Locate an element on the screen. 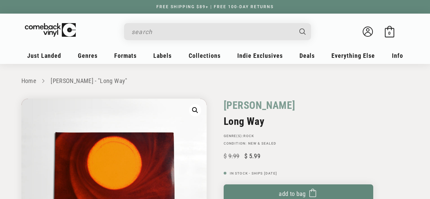  span: Add to bag is located at coordinates (292, 193).